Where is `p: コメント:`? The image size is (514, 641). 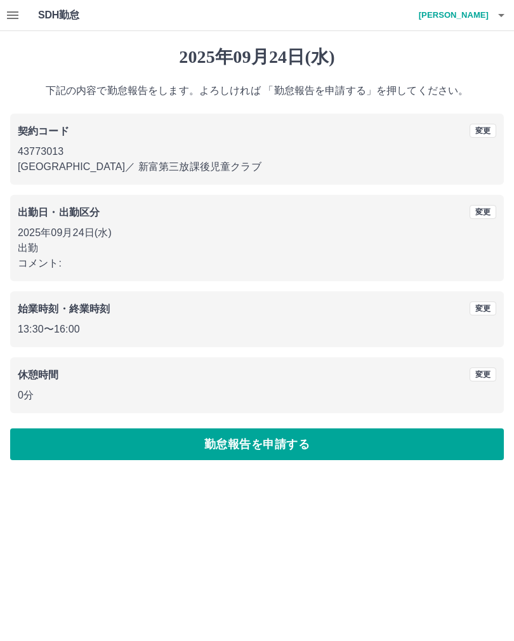 p: コメント: is located at coordinates (257, 263).